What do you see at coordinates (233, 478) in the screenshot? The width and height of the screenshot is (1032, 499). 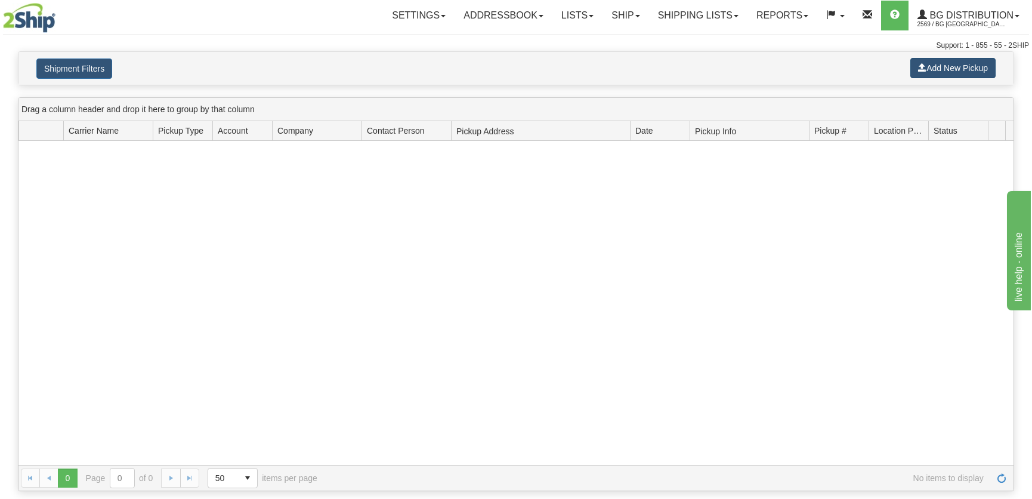 I see `span: Page sizes drop down` at bounding box center [233, 478].